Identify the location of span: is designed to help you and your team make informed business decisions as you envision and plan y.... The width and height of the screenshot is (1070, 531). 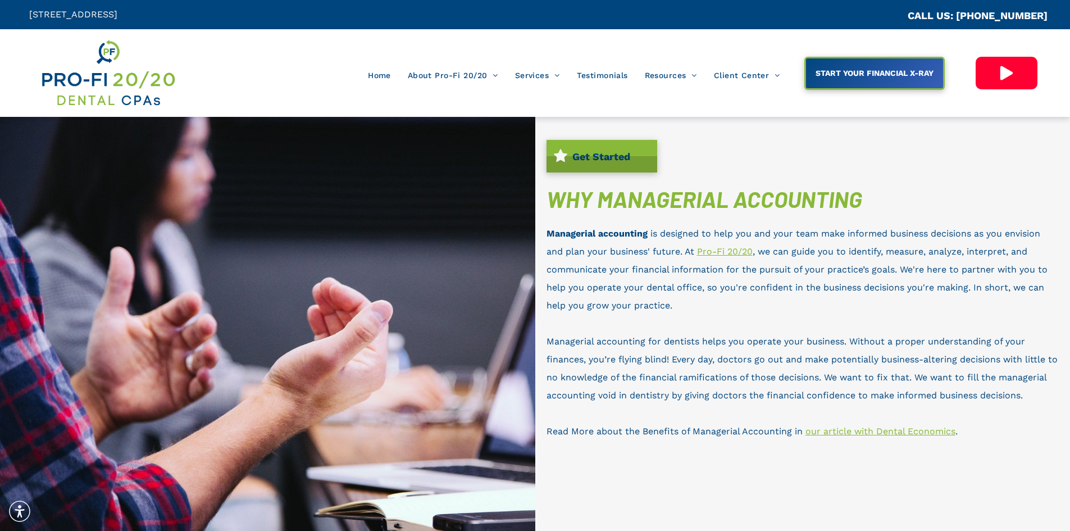
(793, 242).